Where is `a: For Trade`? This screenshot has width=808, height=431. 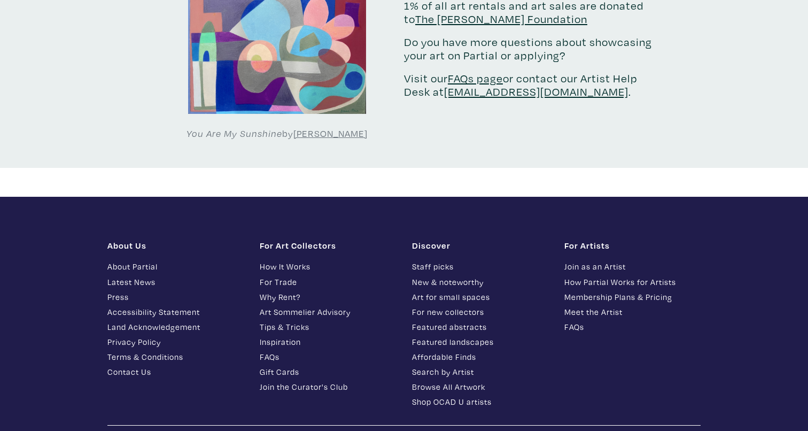
a: For Trade is located at coordinates (328, 282).